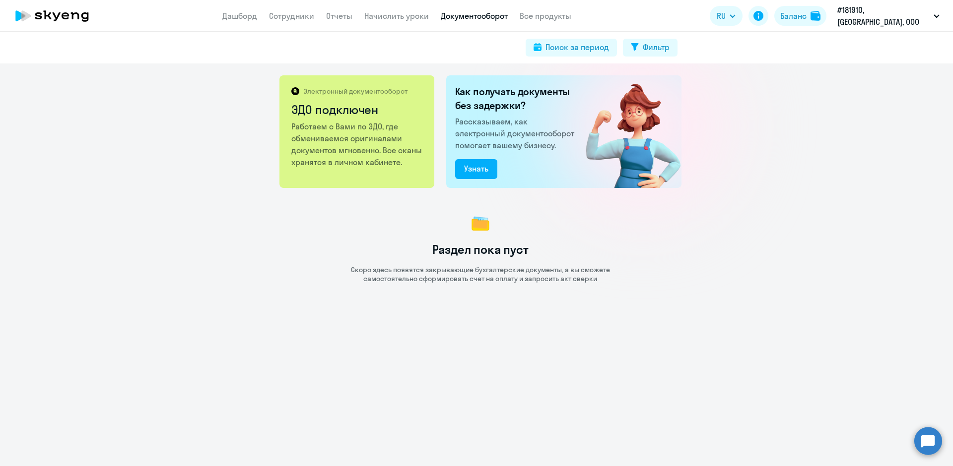 The height and width of the screenshot is (466, 953). What do you see at coordinates (517, 99) in the screenshot?
I see `h2: Как получать документы без задержки?` at bounding box center [517, 99].